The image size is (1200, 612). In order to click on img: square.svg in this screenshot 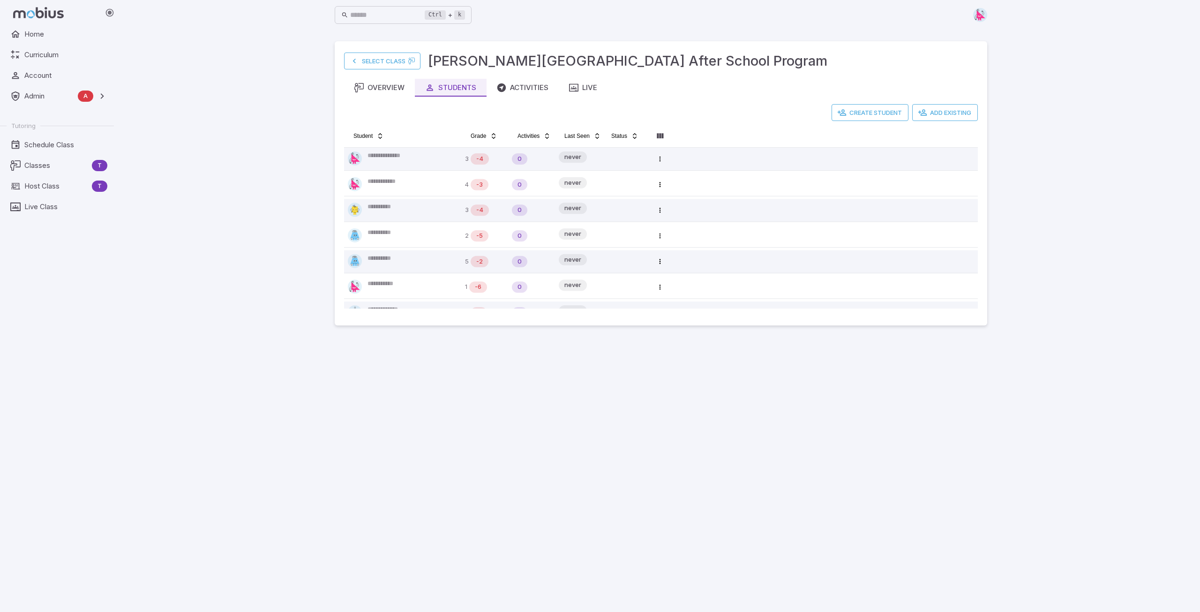, I will do `click(355, 210)`.